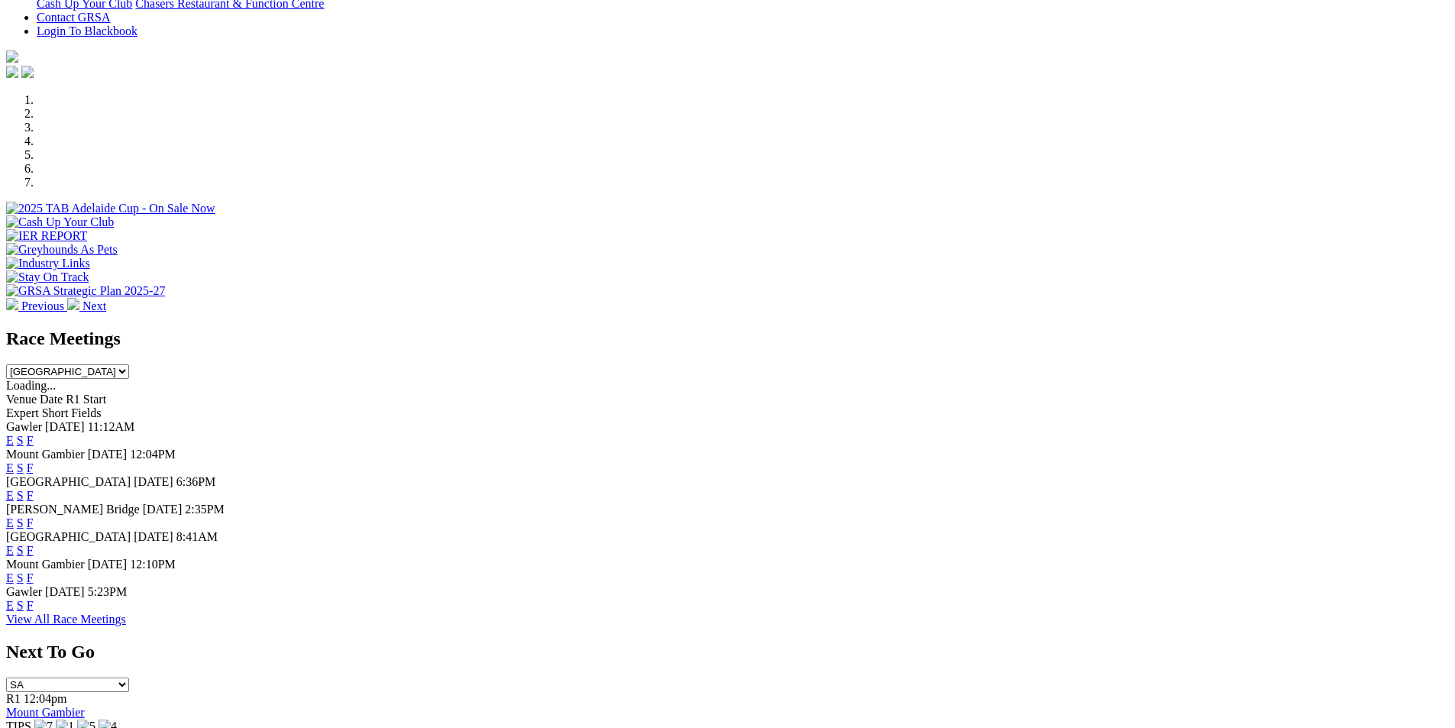 The width and height of the screenshot is (1455, 728). What do you see at coordinates (94, 306) in the screenshot?
I see `span: Next` at bounding box center [94, 306].